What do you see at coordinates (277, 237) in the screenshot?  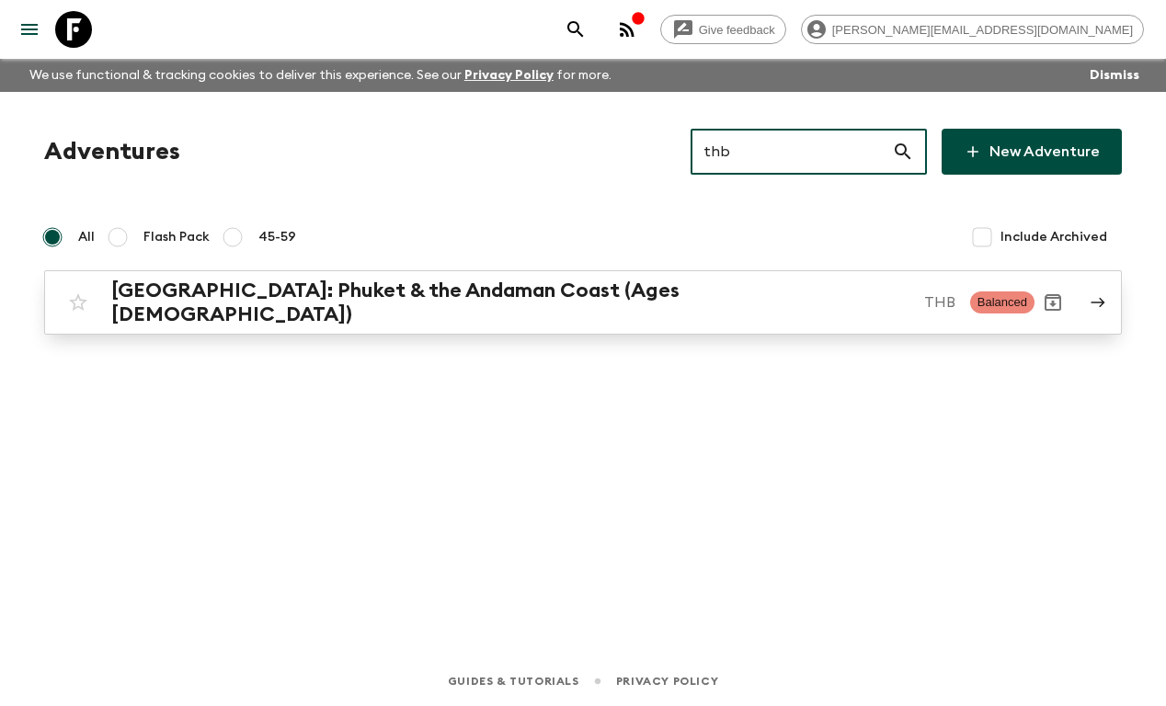 I see `span: 45-59` at bounding box center [277, 237].